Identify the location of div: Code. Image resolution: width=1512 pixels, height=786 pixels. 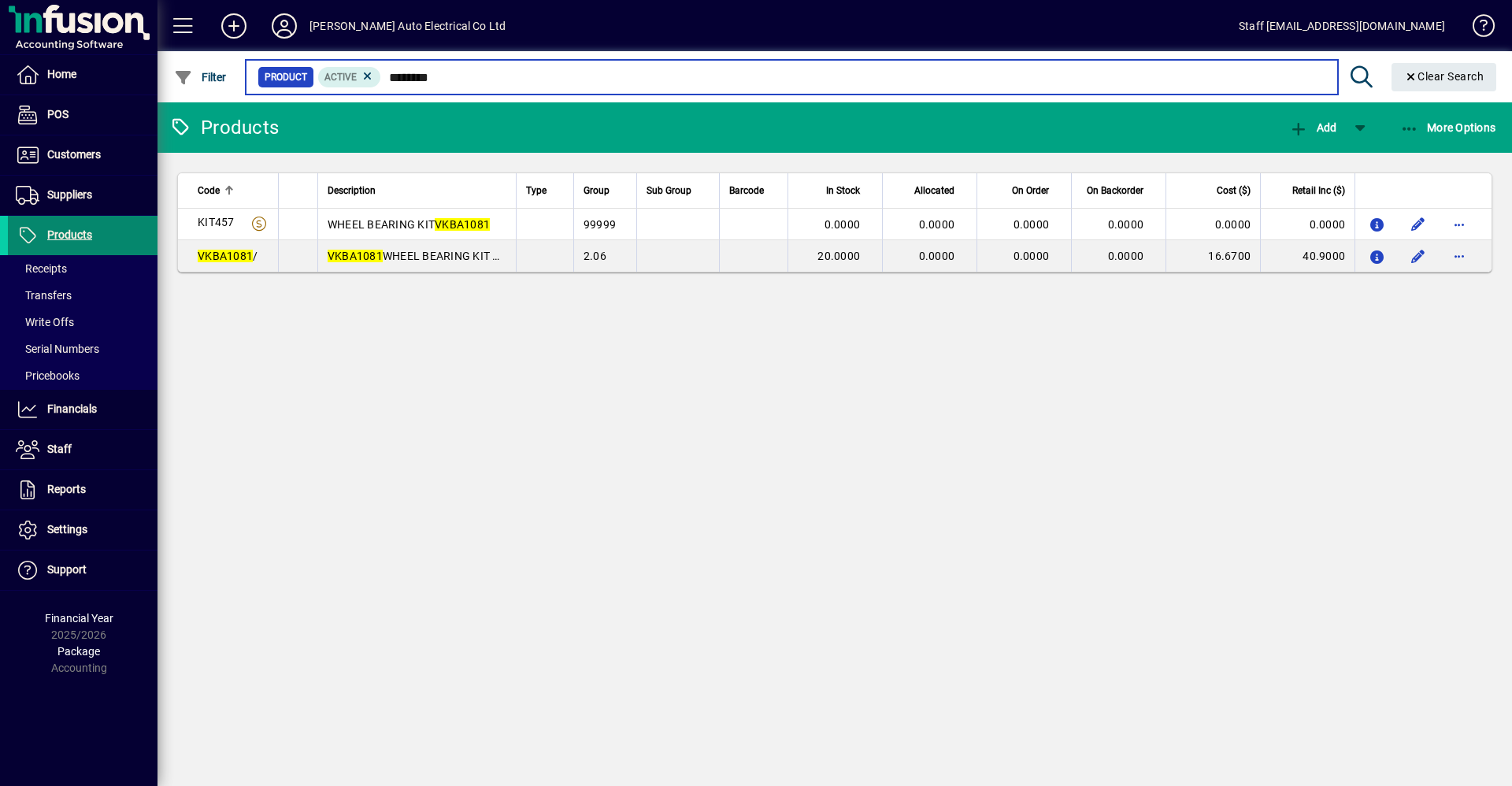
(233, 191).